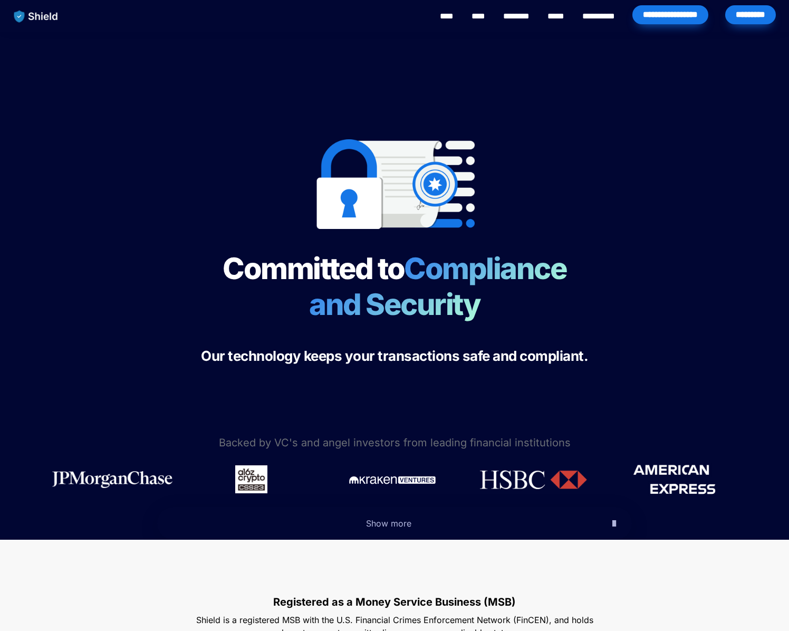  I want to click on span: Committed to, so click(313, 269).